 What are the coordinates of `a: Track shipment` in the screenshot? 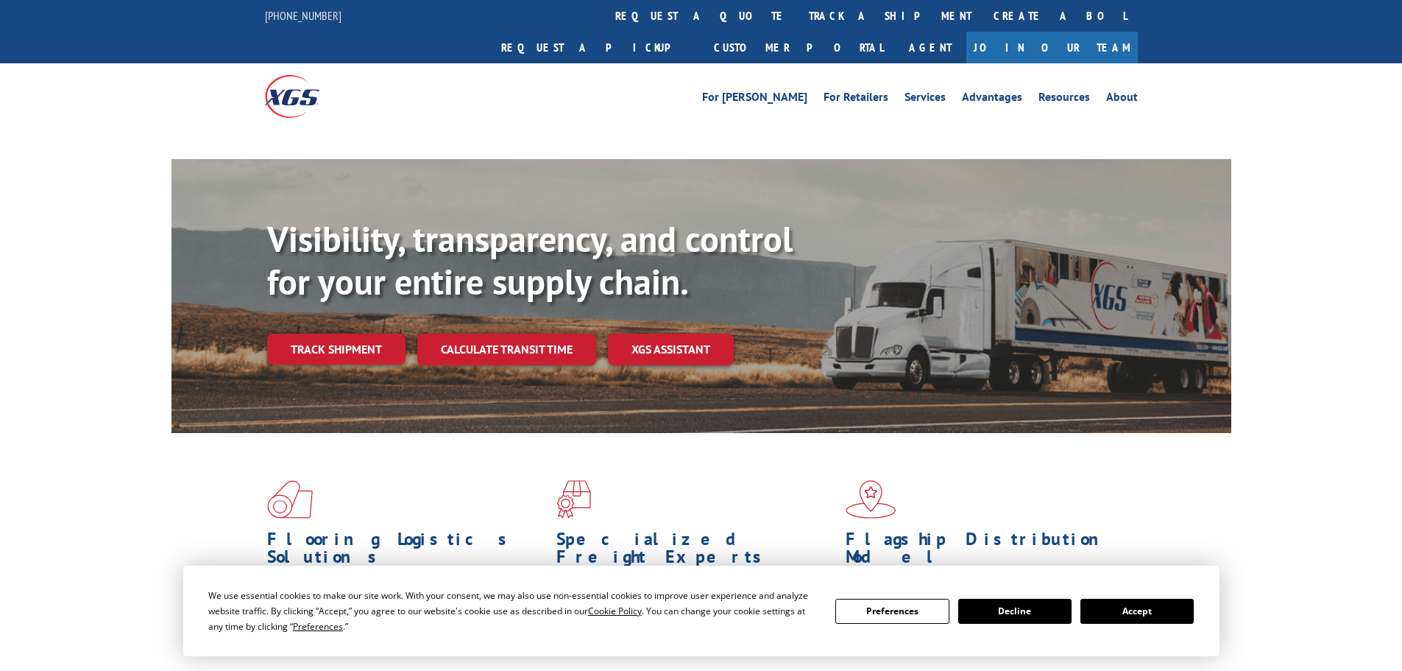 It's located at (336, 349).